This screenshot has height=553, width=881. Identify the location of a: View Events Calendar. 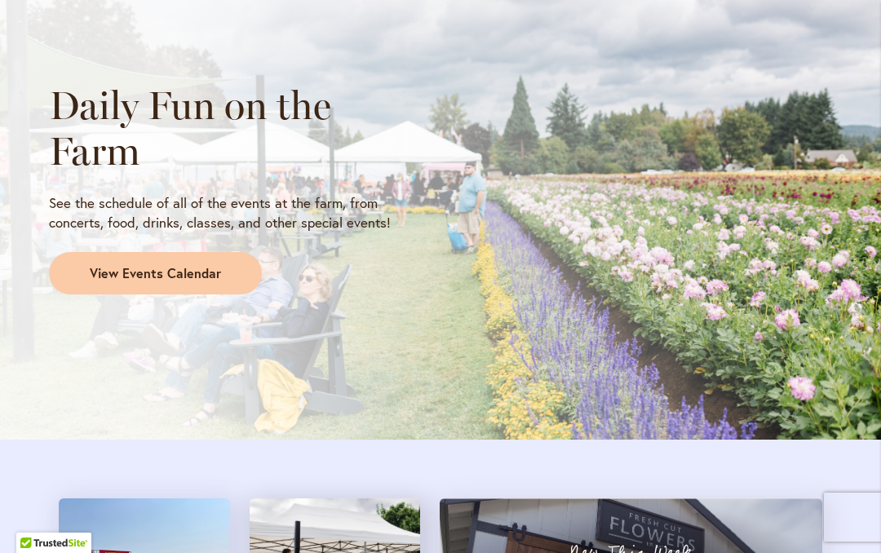
(155, 273).